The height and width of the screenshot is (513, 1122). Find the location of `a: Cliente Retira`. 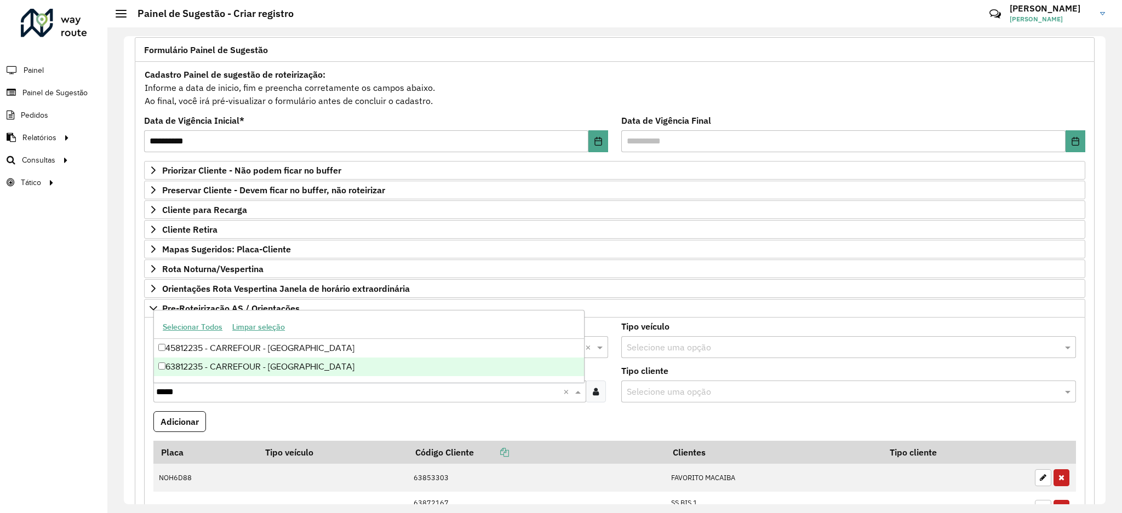

a: Cliente Retira is located at coordinates (615, 230).